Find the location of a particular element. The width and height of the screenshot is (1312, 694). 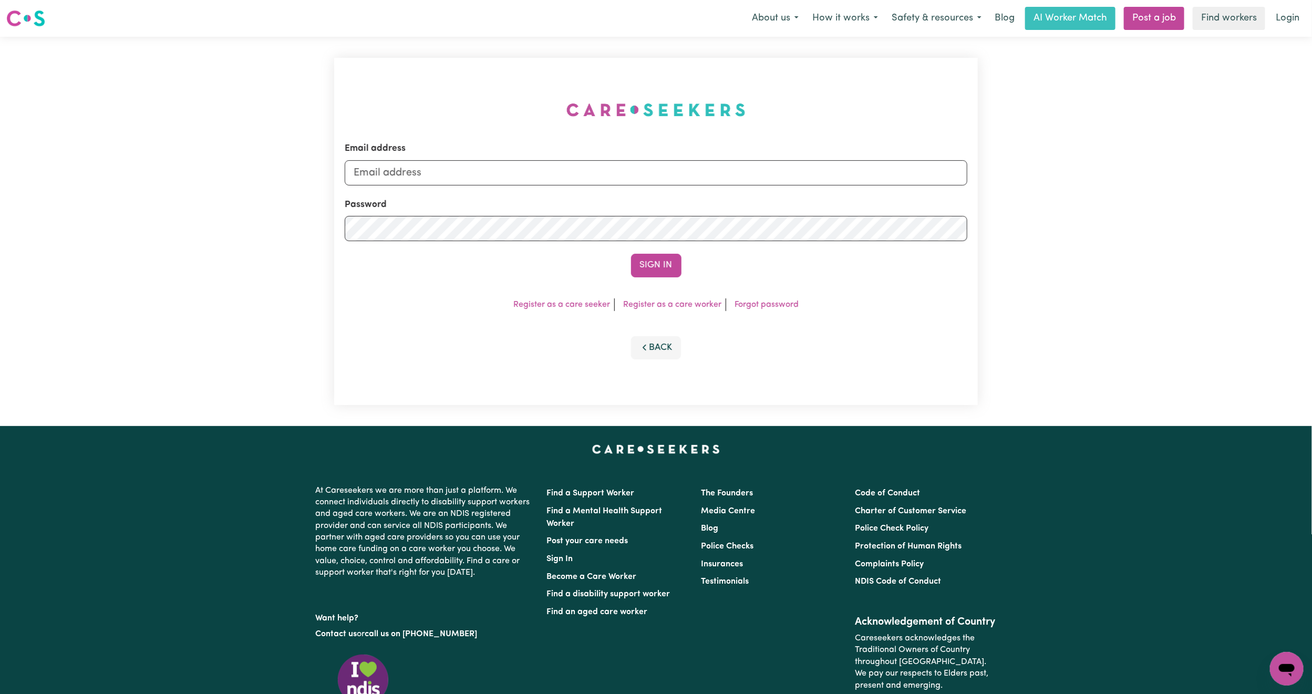

a: Register as a care worker is located at coordinates (672, 305).